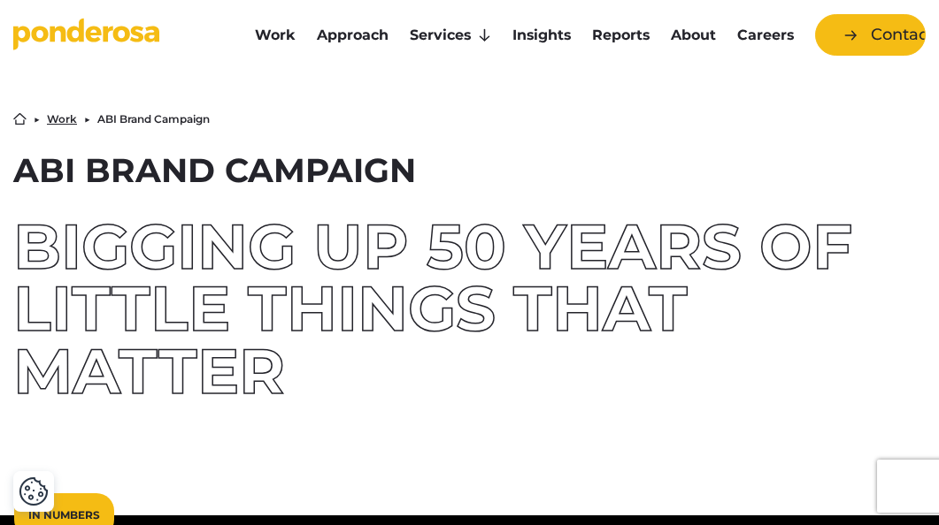 The height and width of the screenshot is (525, 939). Describe the element at coordinates (765, 35) in the screenshot. I see `a: Careers` at that location.